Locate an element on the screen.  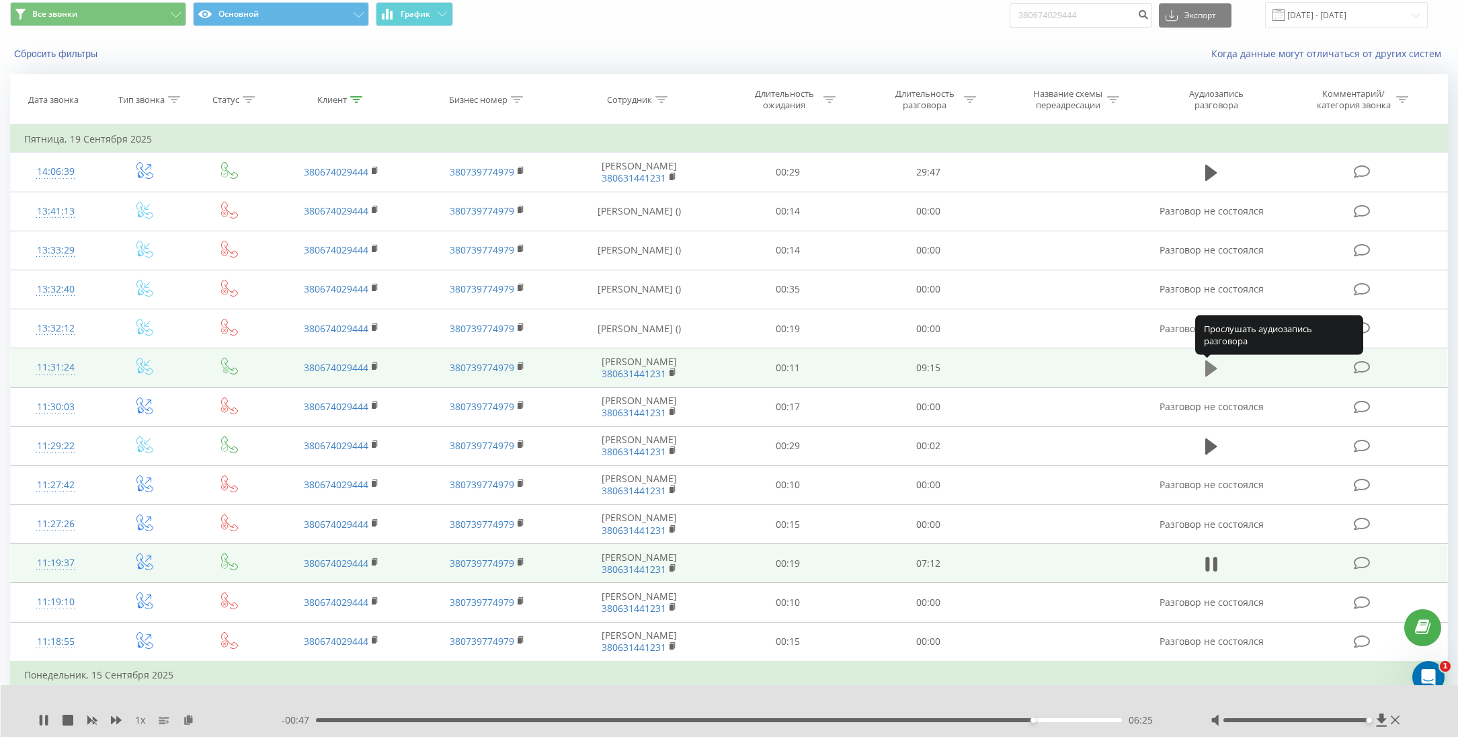
td: 09:15 is located at coordinates (928, 368).